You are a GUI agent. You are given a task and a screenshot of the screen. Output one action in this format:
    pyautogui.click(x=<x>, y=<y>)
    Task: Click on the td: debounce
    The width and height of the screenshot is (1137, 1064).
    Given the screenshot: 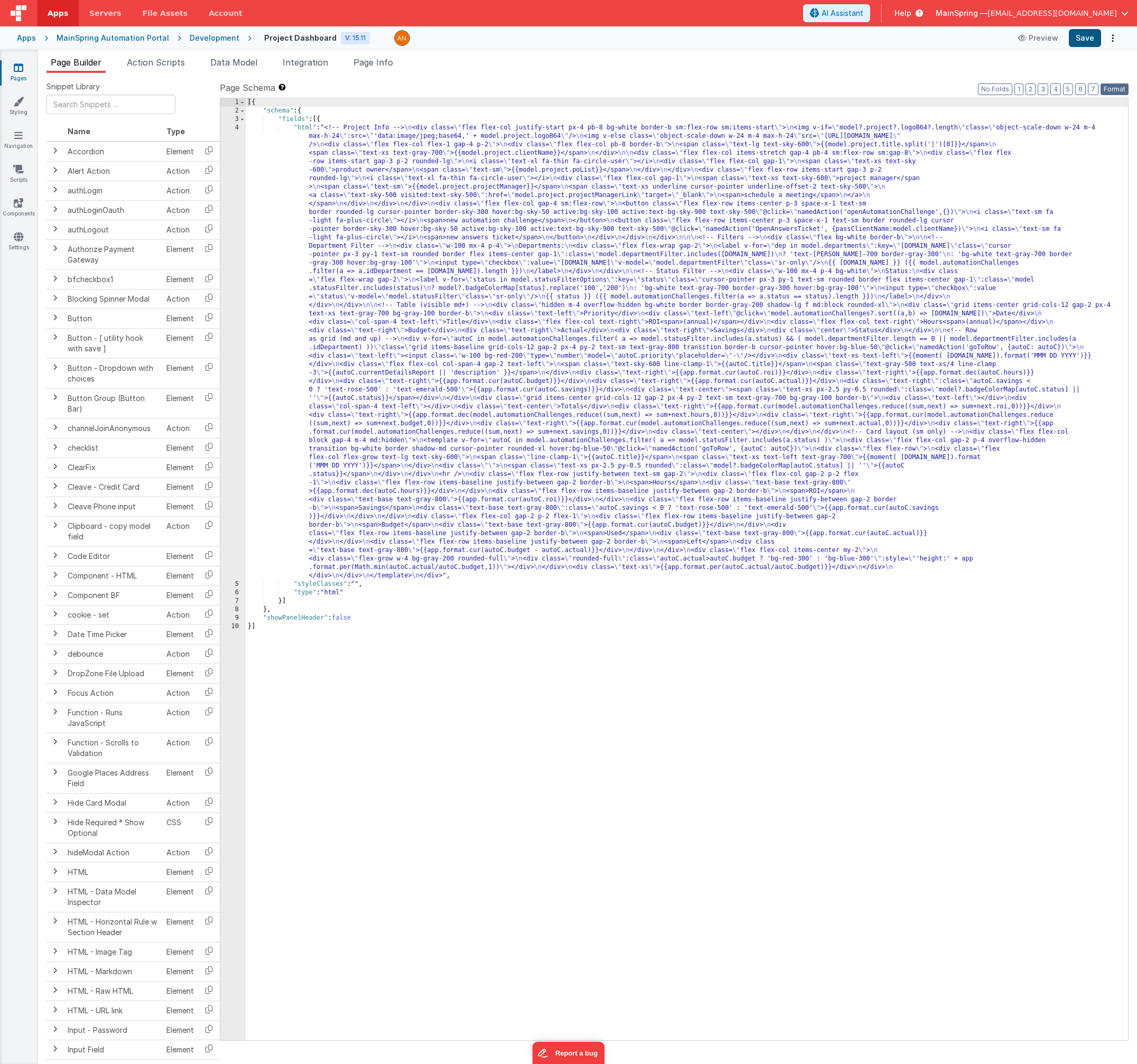 What is the action you would take?
    pyautogui.click(x=113, y=654)
    